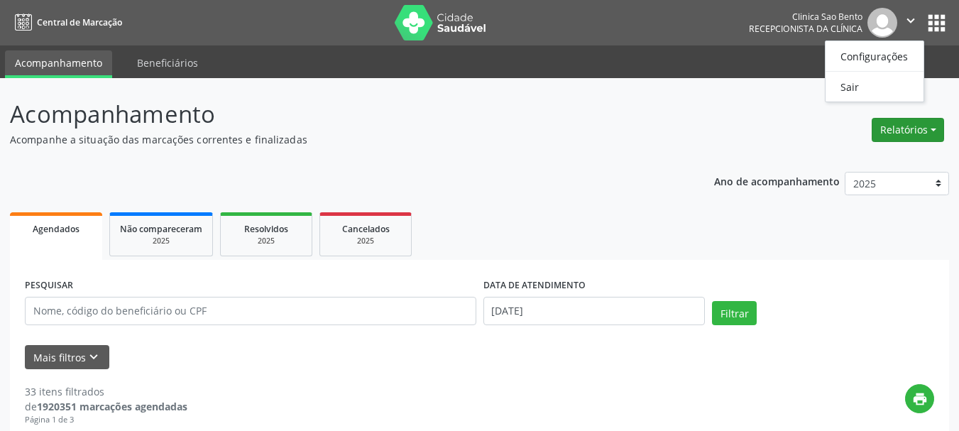  What do you see at coordinates (94, 357) in the screenshot?
I see `i: keyboard_arrow_down` at bounding box center [94, 357].